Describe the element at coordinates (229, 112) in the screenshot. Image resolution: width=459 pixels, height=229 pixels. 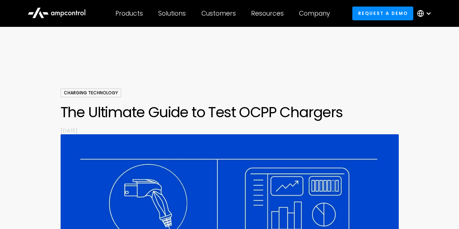
I see `h1: The Ultimate Guide to Test OCPP Chargers` at that location.